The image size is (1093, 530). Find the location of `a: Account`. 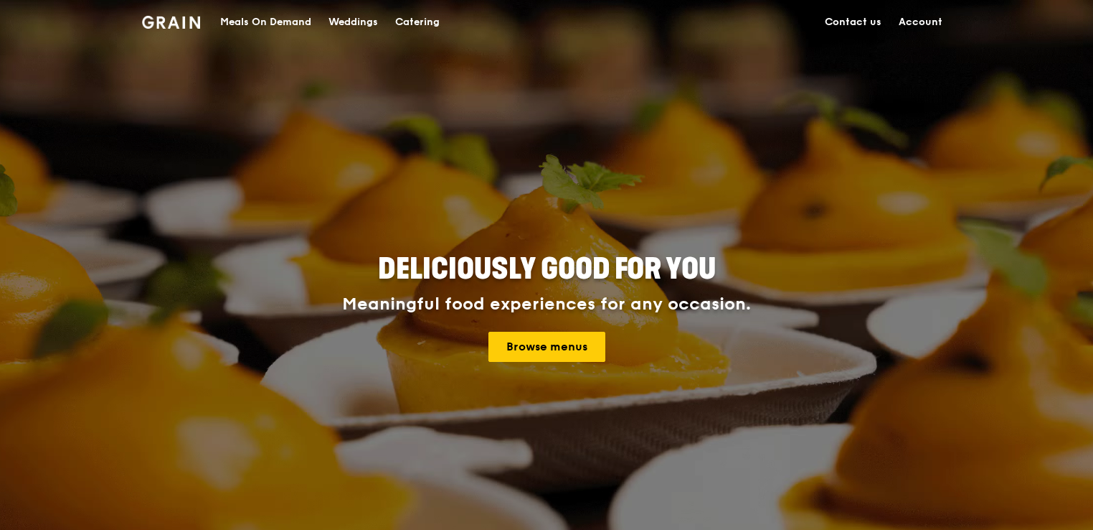

a: Account is located at coordinates (921, 22).